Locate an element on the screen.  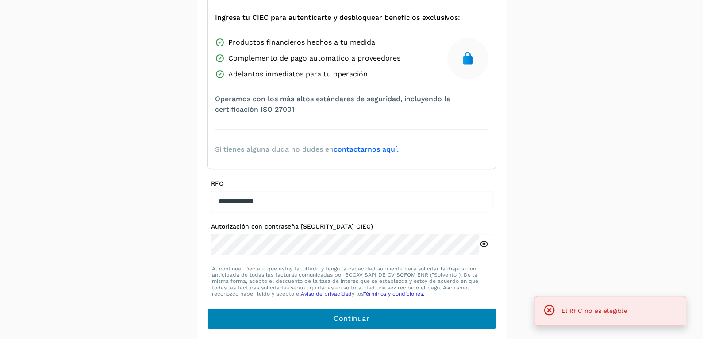
span: Si tienes alguna duda no dudes en is located at coordinates (306, 149).